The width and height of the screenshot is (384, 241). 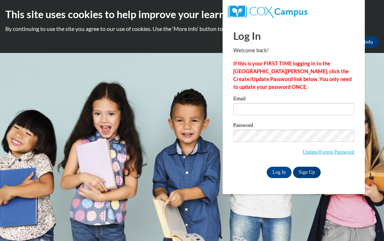 What do you see at coordinates (268, 12) in the screenshot?
I see `img: COX Campus` at bounding box center [268, 12].